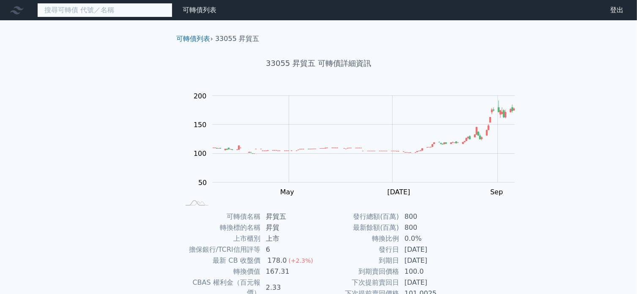  I want to click on td: 發行日, so click(359, 250).